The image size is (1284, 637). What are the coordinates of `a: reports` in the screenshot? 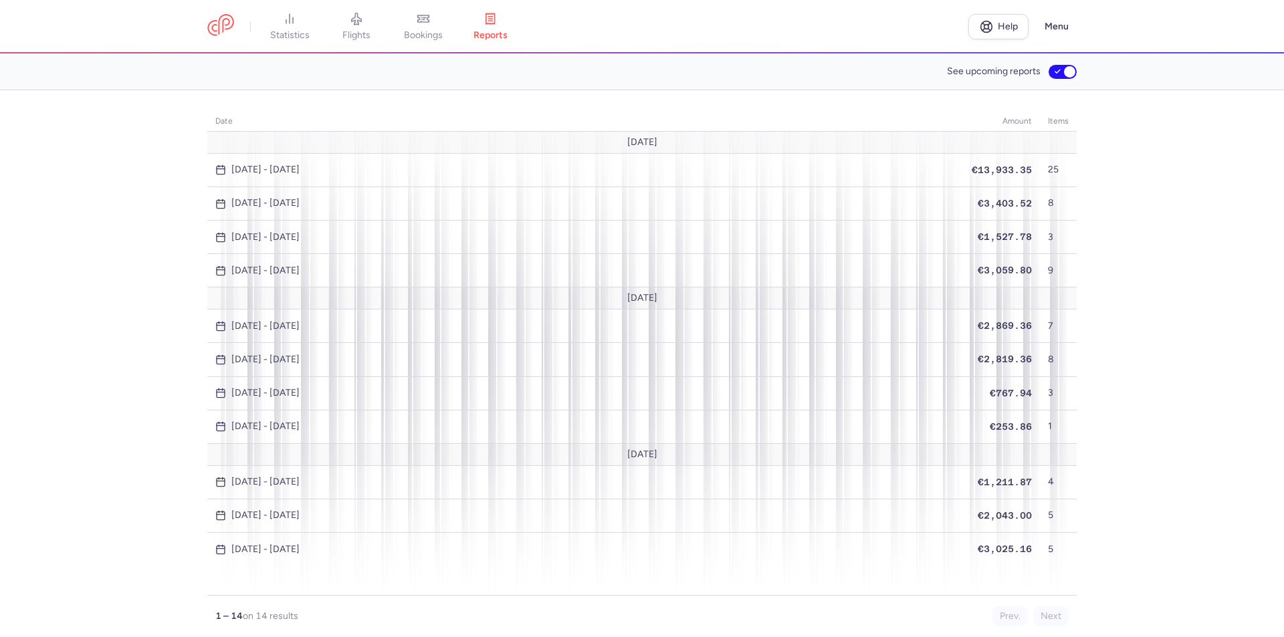 It's located at (490, 27).